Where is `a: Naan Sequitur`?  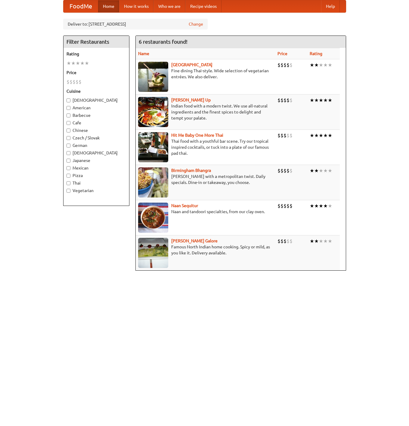 a: Naan Sequitur is located at coordinates (185, 206).